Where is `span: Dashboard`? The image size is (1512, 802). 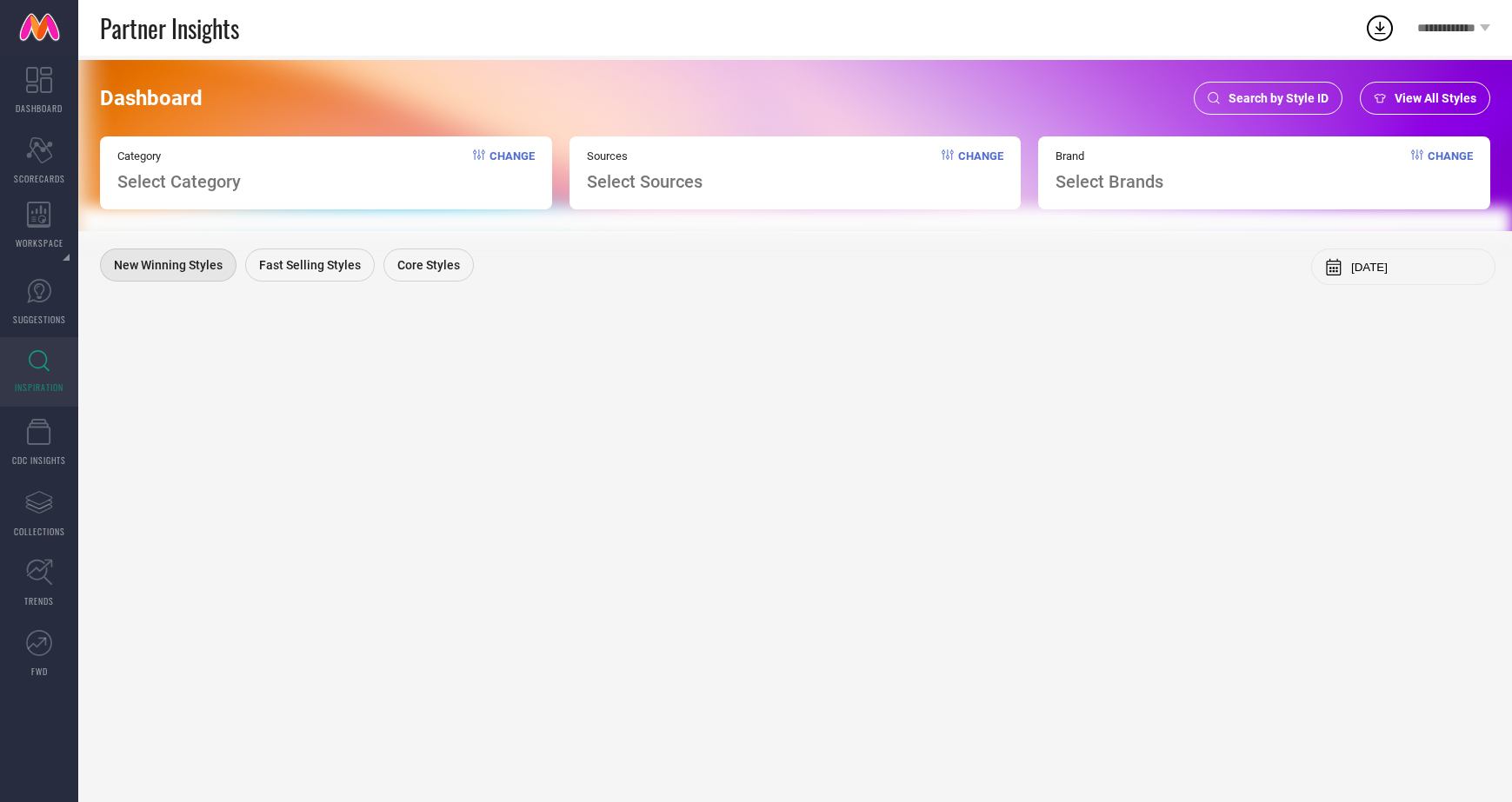 span: Dashboard is located at coordinates (151, 98).